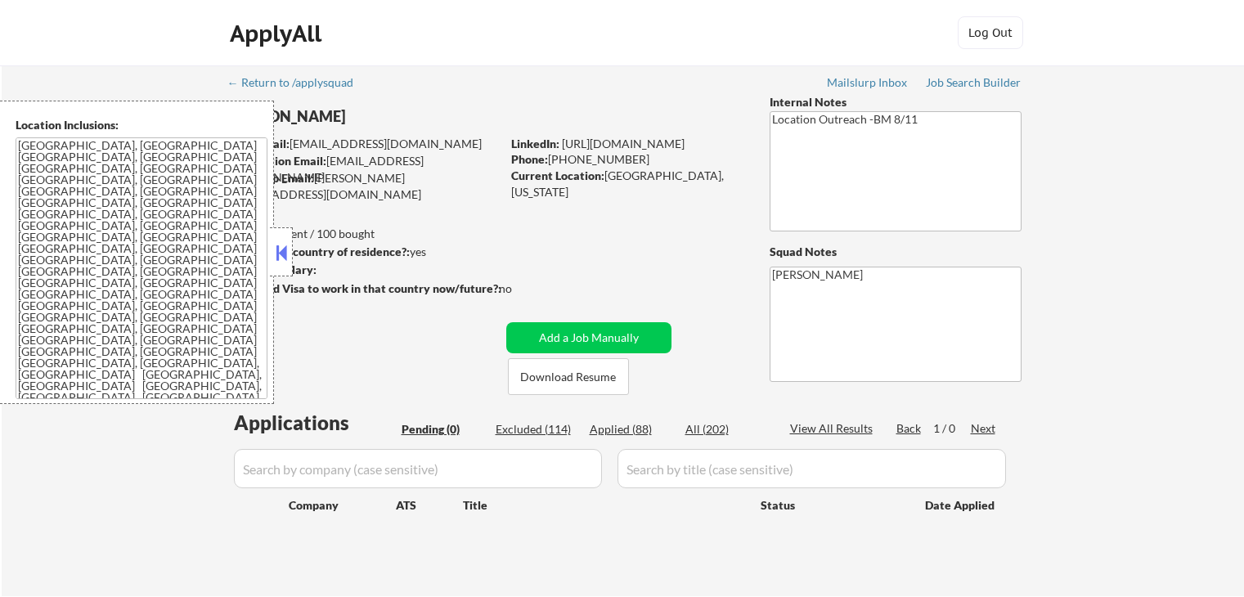 This screenshot has height=597, width=1244. What do you see at coordinates (974, 83) in the screenshot?
I see `div: Job Search Builder` at bounding box center [974, 83].